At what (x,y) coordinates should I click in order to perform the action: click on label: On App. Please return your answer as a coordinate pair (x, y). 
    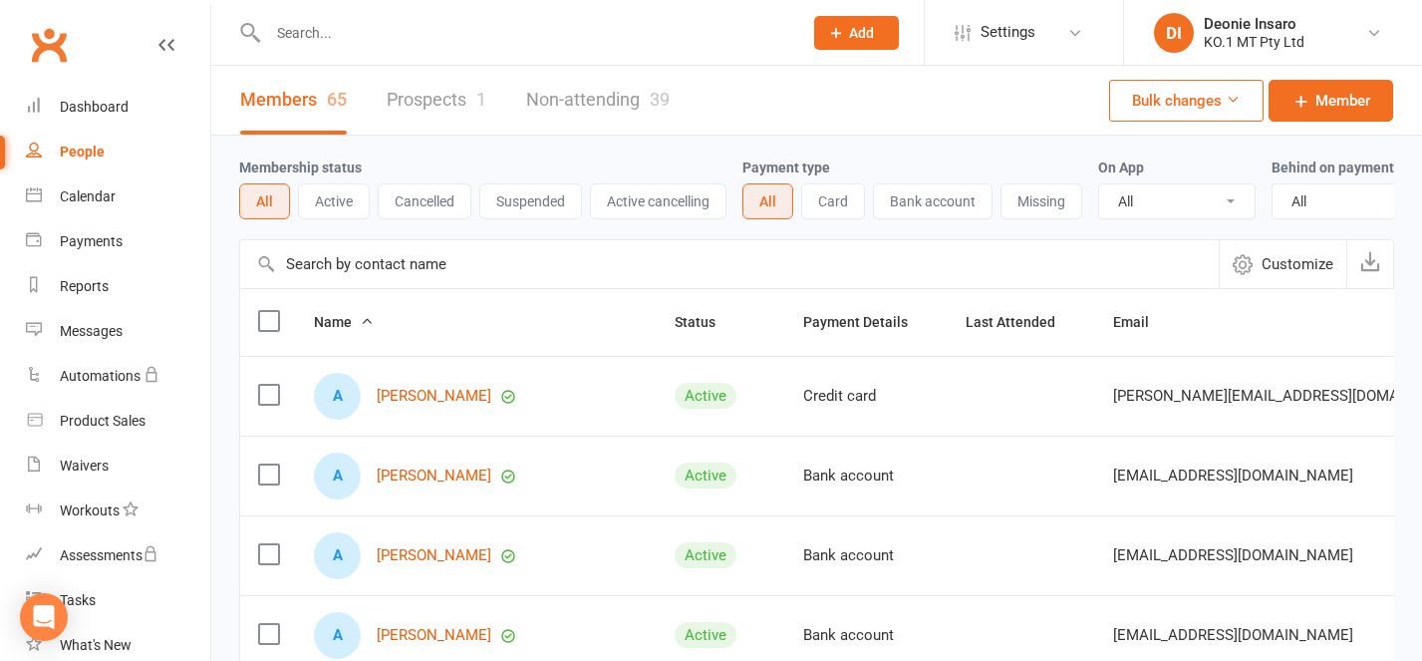
    Looking at the image, I should click on (1121, 167).